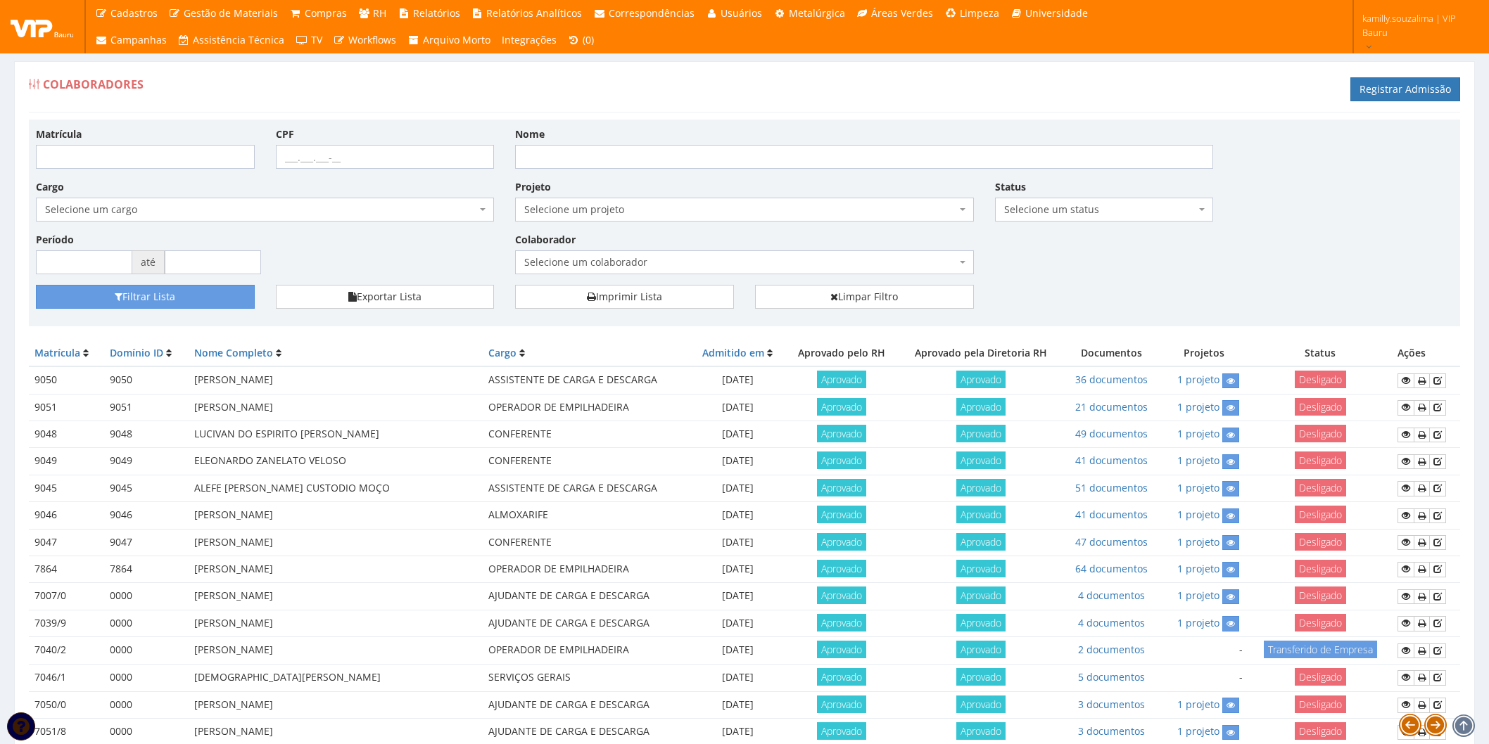 The image size is (1489, 744). I want to click on a: Registrar Admissão, so click(1405, 89).